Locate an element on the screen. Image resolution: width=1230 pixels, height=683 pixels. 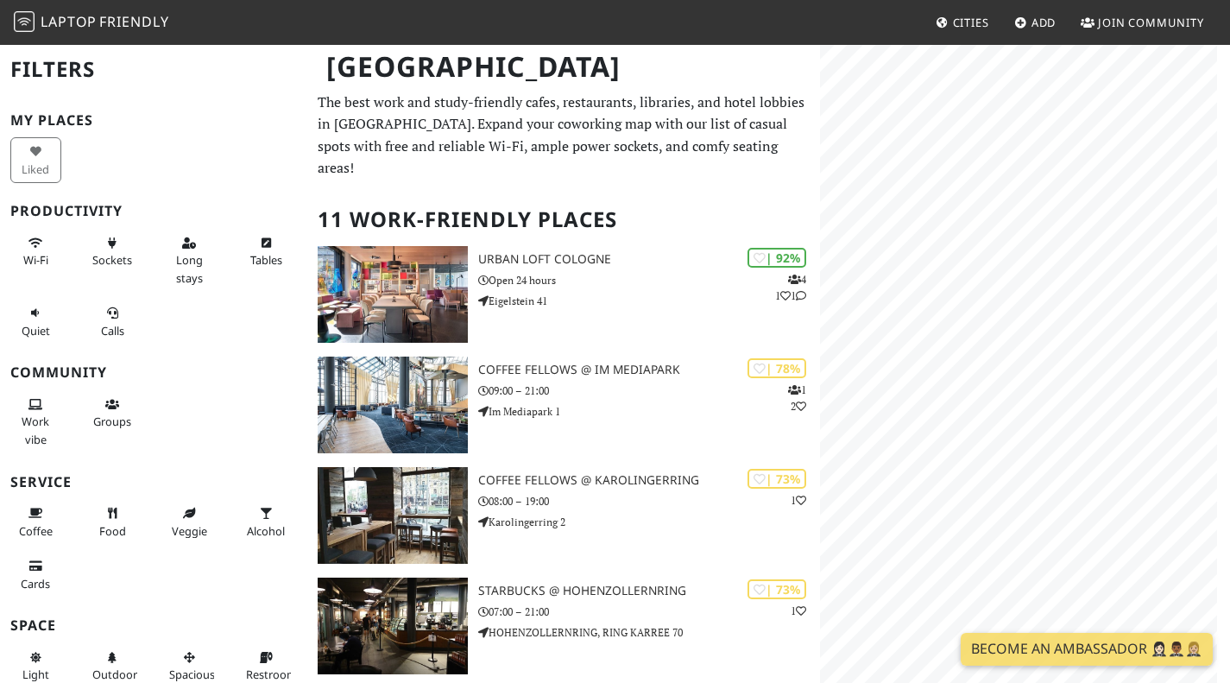
h3: URBAN LOFT Cologne is located at coordinates (649, 259).